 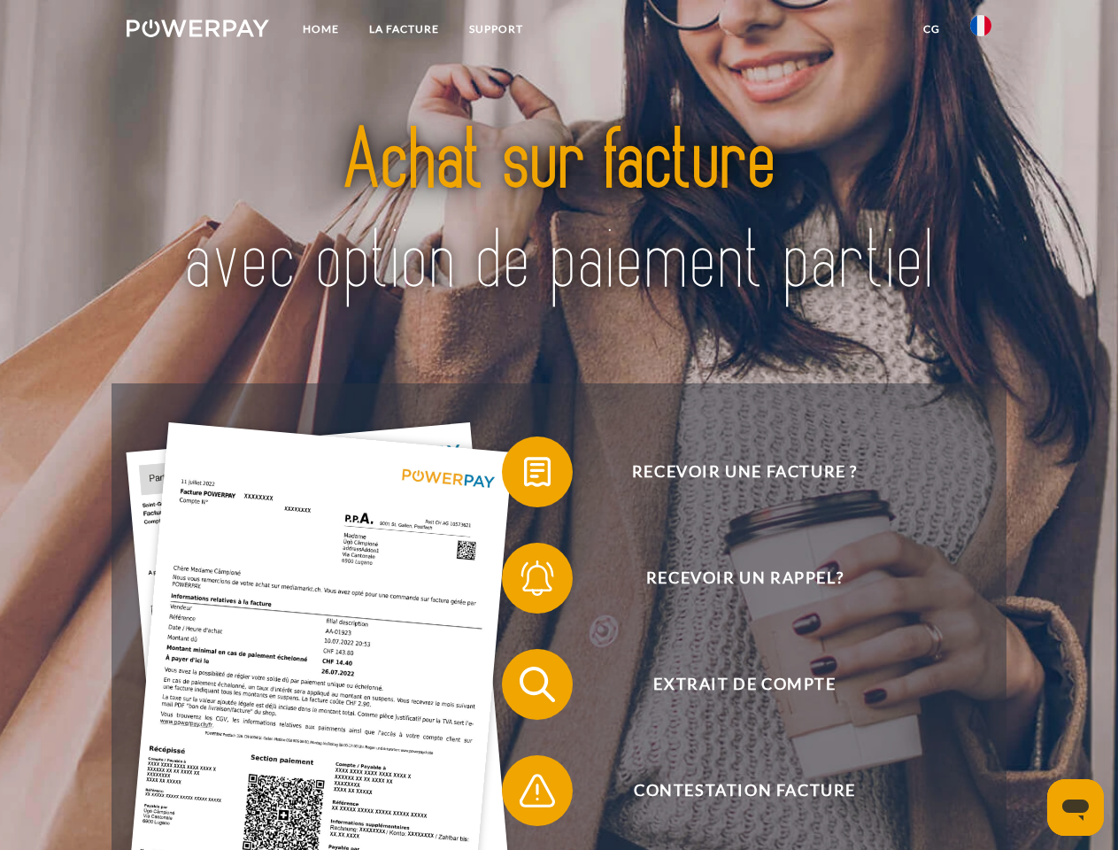 I want to click on button: Contestation Facture, so click(x=732, y=791).